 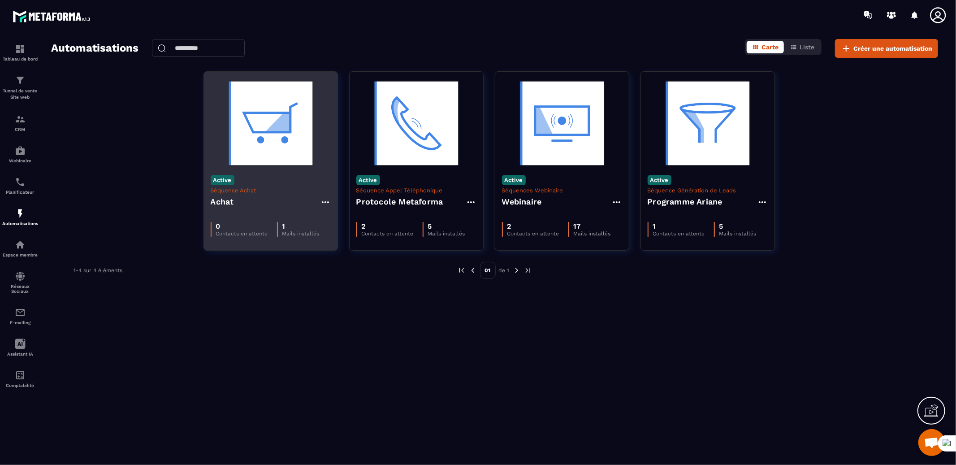 I want to click on p: Séquences Webinaire, so click(x=562, y=190).